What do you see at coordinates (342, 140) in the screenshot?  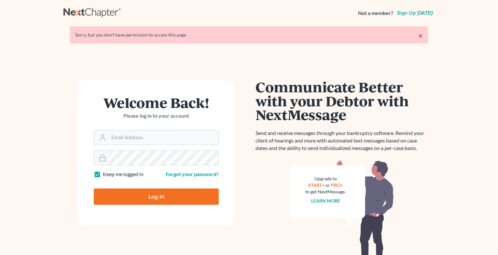 I see `p: Send and receive messages through your bankruptcy software. Remind your client of hearings and mo...` at bounding box center [342, 140].